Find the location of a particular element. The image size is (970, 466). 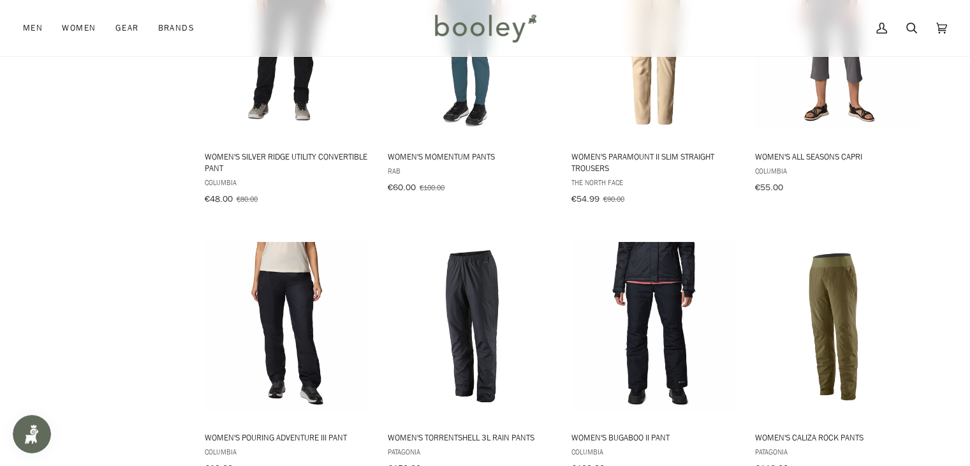

span: €60.00 is located at coordinates (402, 187).